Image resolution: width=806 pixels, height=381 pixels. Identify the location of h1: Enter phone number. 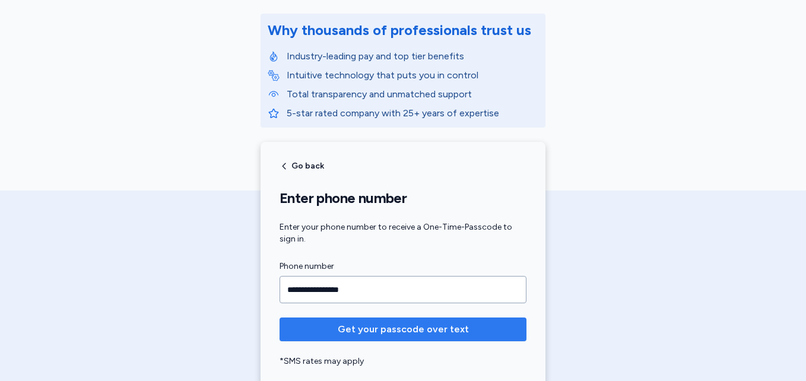
(403, 198).